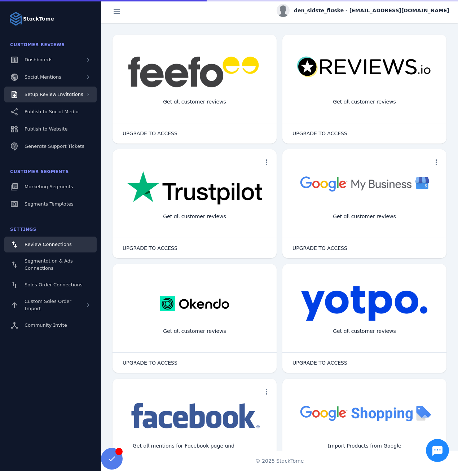  I want to click on span: Segments Templates, so click(49, 204).